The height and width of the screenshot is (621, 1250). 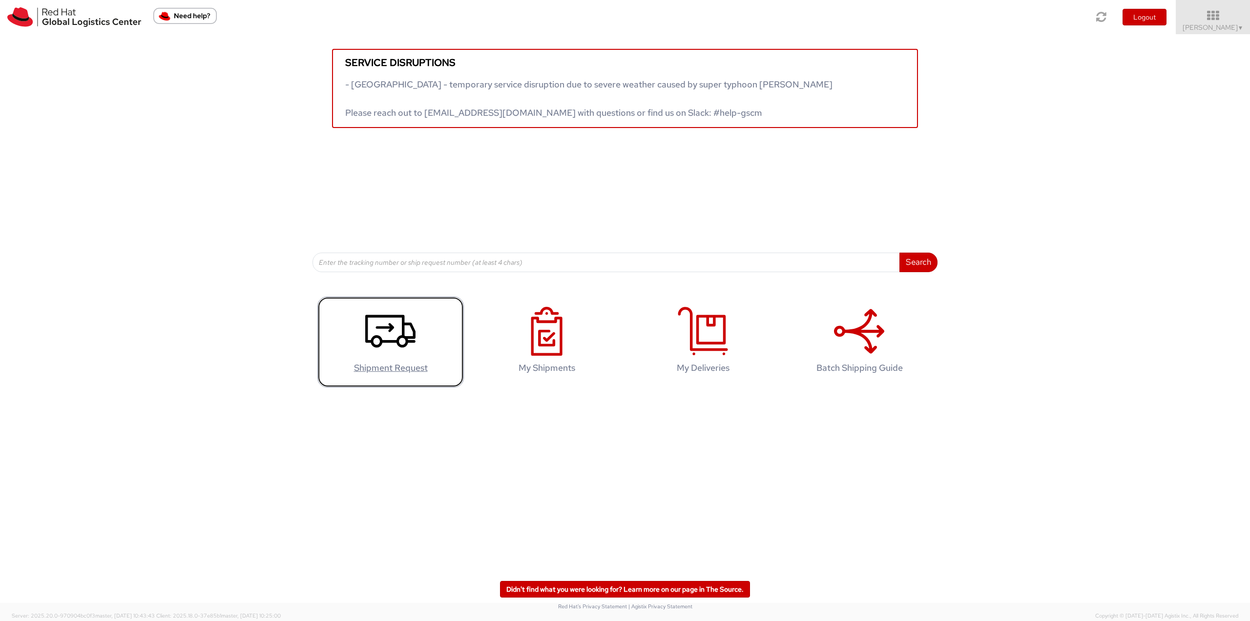 I want to click on h4: Batch Shipping Guide, so click(x=859, y=368).